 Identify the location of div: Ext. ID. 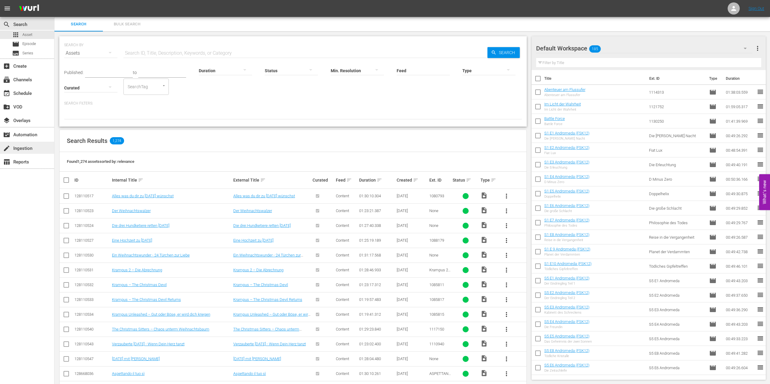
(440, 180).